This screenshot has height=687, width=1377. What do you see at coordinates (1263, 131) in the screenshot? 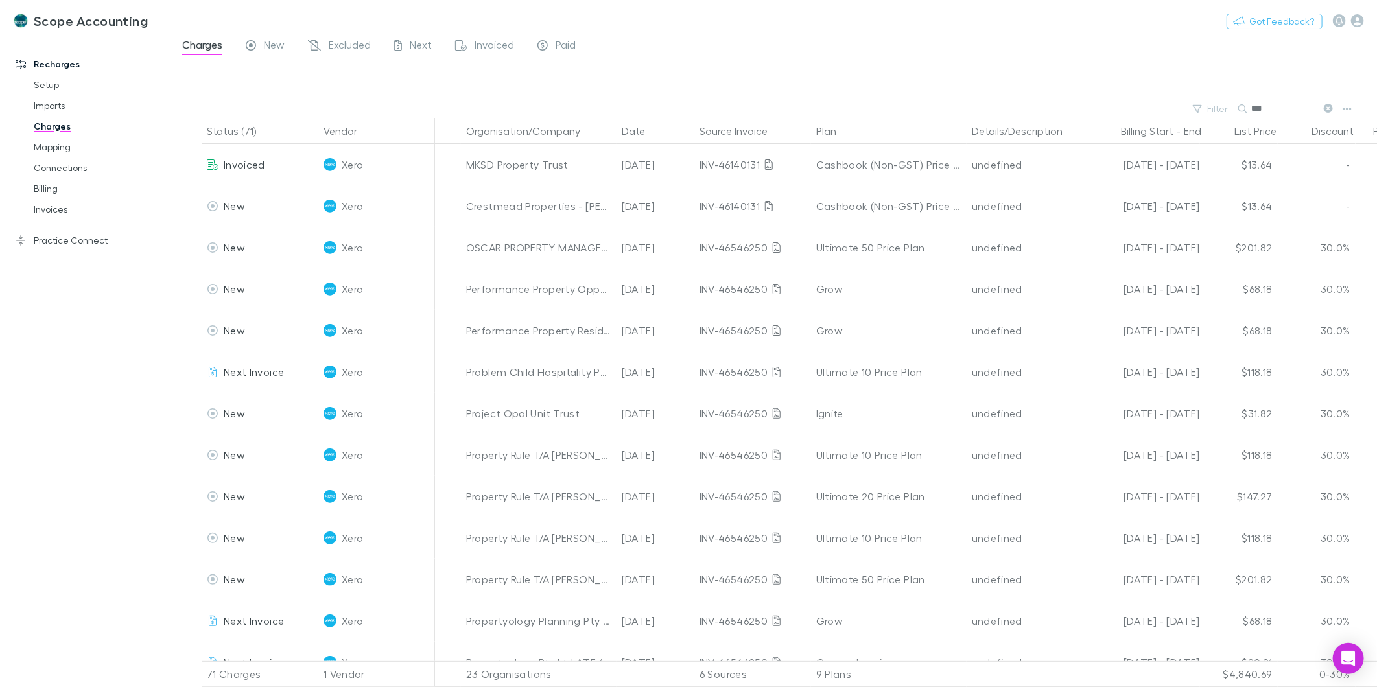
I see `button: List Price` at bounding box center [1263, 131].